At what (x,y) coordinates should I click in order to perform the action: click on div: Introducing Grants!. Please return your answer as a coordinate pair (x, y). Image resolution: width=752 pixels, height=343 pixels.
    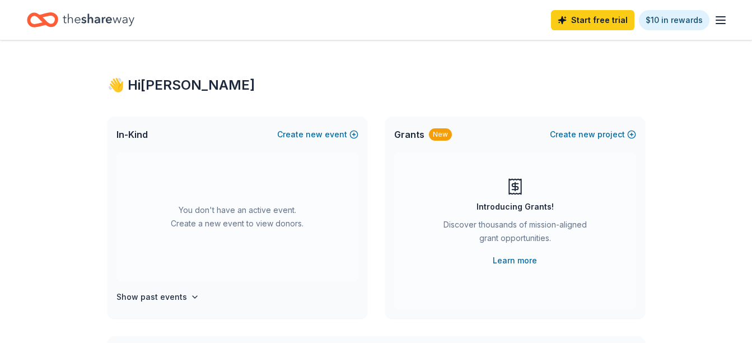
    Looking at the image, I should click on (515, 207).